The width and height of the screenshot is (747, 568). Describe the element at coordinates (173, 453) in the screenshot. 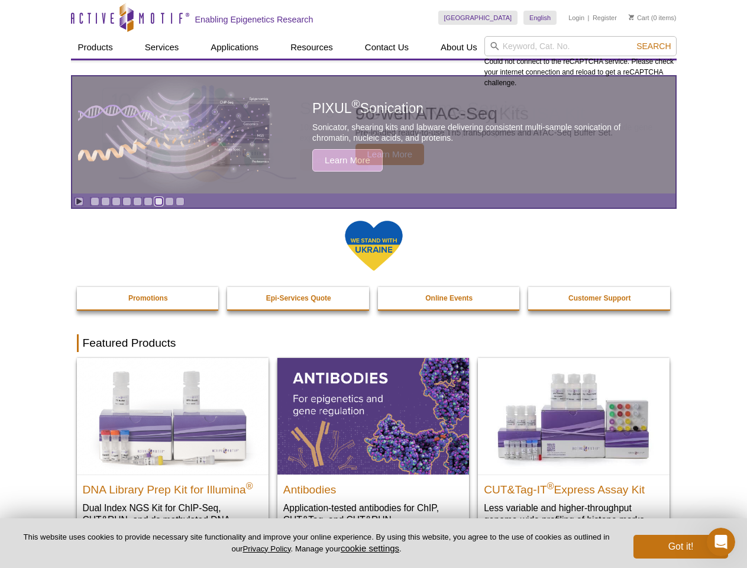

I see `a: DNA Library Prep Kit for Illumina DNA Library Prep Kit for Illumina® Dual Index NGS Kit for ChIP-...` at that location.